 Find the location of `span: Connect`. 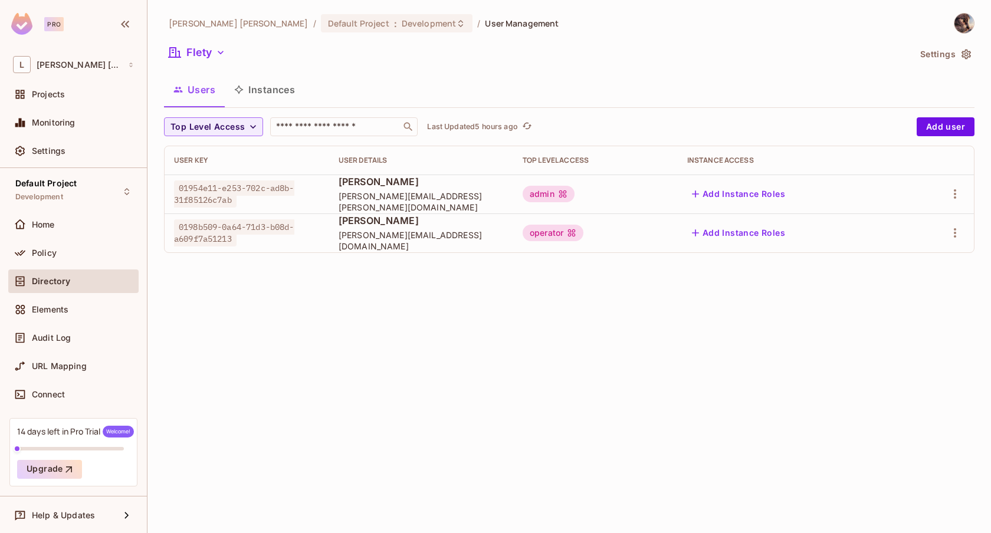

span: Connect is located at coordinates (48, 395).